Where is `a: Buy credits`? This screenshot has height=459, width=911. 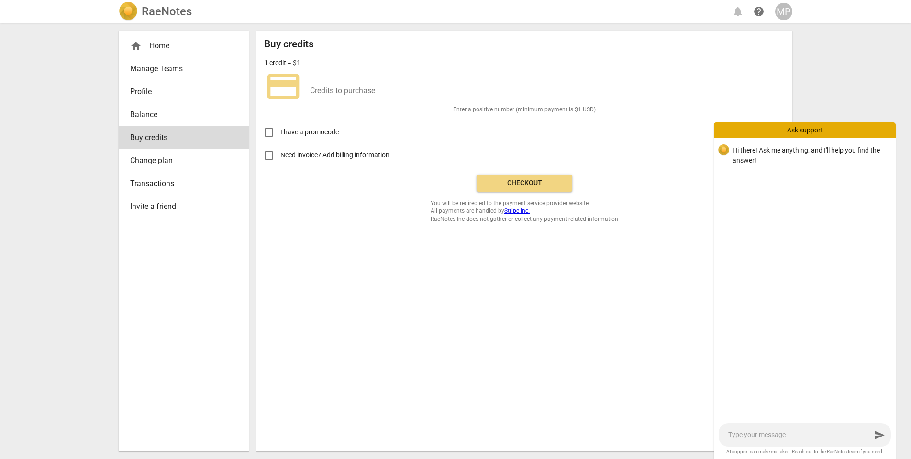
a: Buy credits is located at coordinates (184, 138).